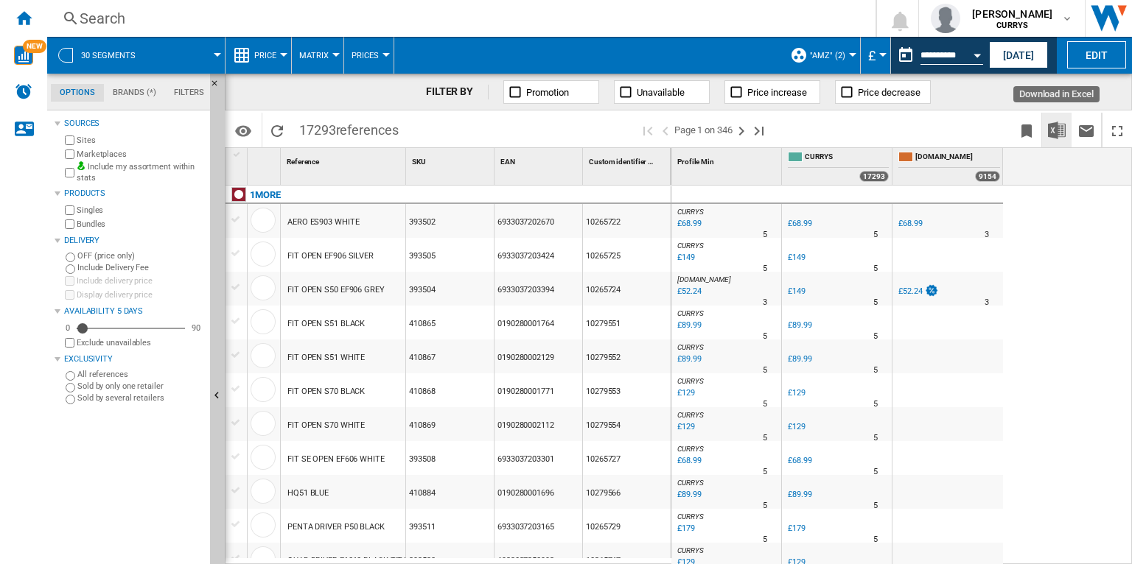 The width and height of the screenshot is (1132, 564). I want to click on div: Profile Min Sort None, so click(727, 159).